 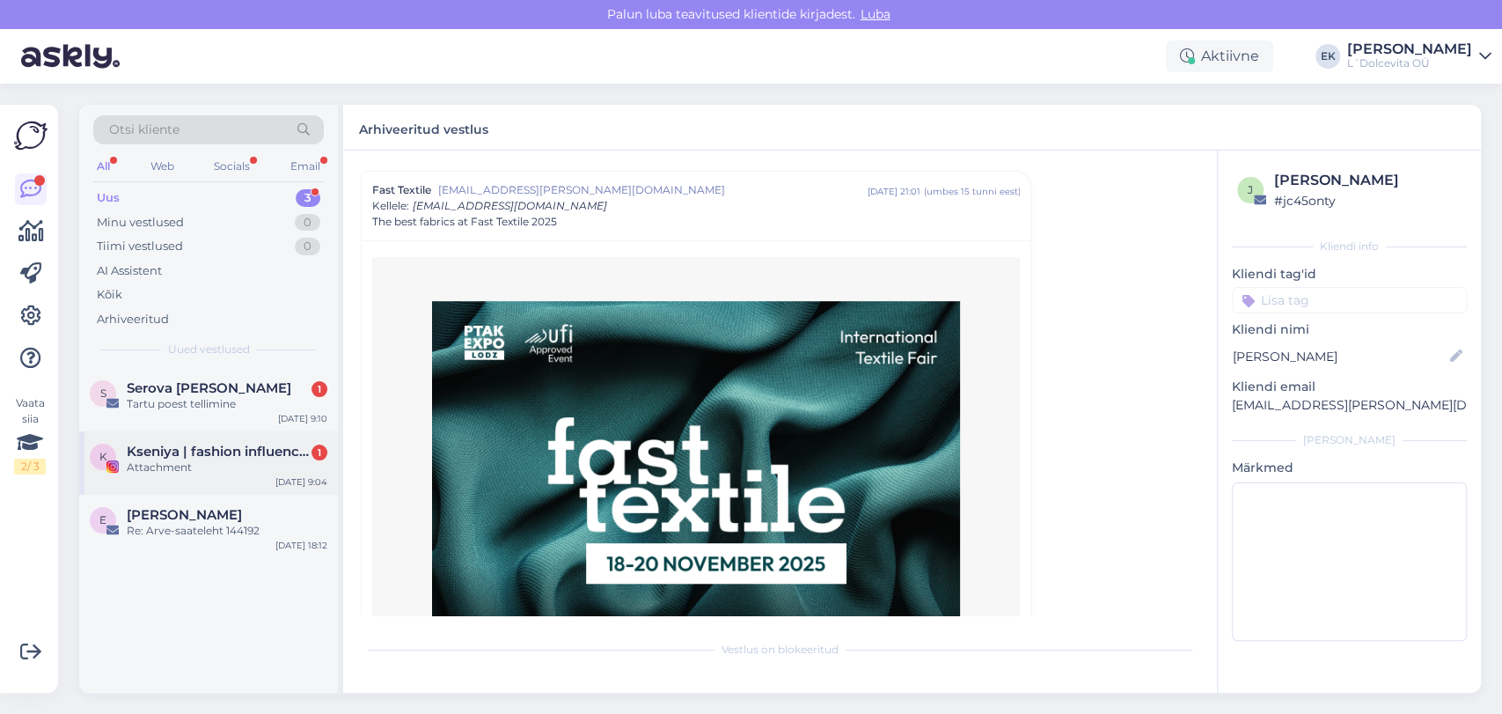 I want to click on span: Uued vestlused, so click(x=209, y=349).